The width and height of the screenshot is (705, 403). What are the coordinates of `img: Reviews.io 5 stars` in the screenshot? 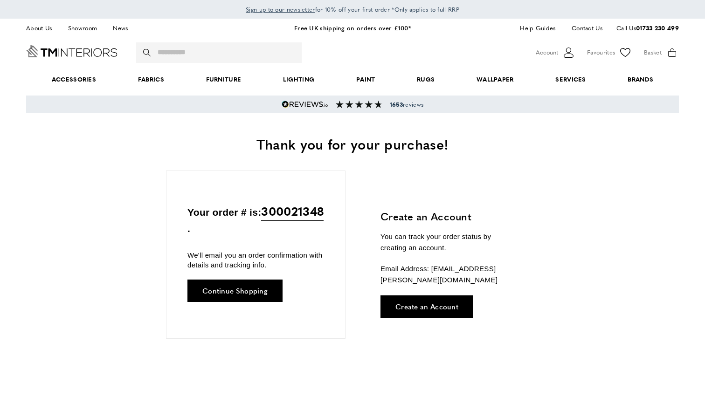 It's located at (305, 104).